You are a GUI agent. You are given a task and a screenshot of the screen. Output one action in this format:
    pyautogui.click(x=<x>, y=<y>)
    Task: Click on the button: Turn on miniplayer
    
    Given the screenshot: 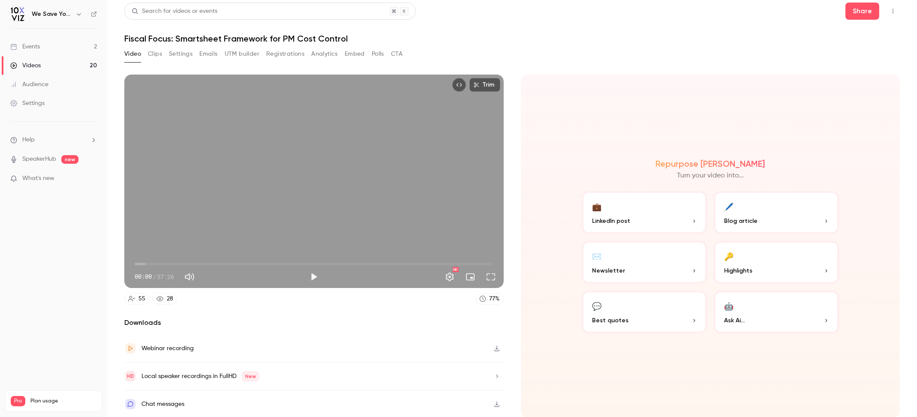 What is the action you would take?
    pyautogui.click(x=470, y=277)
    